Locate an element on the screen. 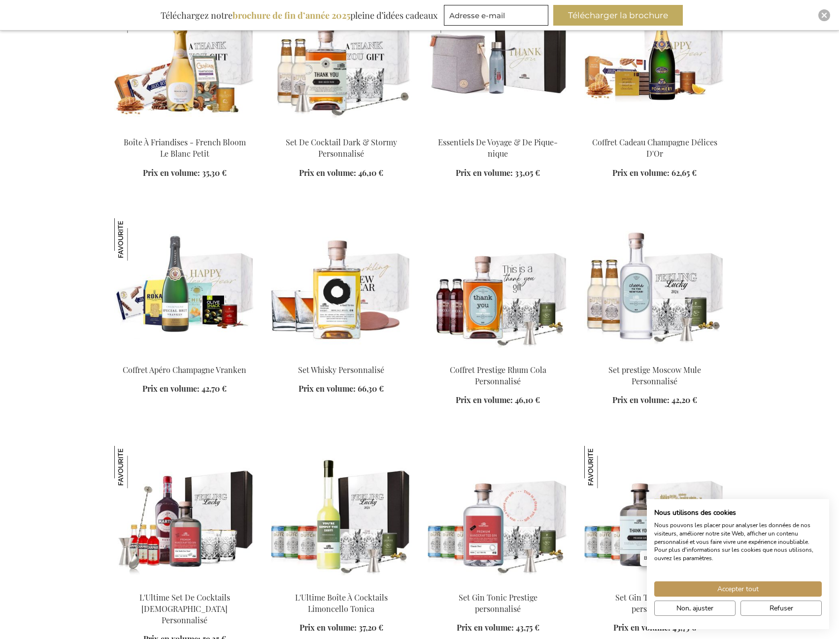 This screenshot has height=639, width=839. a: The Ultimate Personalized Negroni Cocktail Set L'Ultime Set De Cocktails Negroni Personnalisé is located at coordinates (185, 584).